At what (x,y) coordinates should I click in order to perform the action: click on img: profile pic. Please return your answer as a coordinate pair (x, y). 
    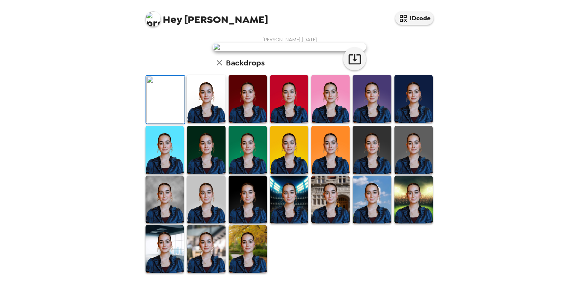
    Looking at the image, I should click on (153, 19).